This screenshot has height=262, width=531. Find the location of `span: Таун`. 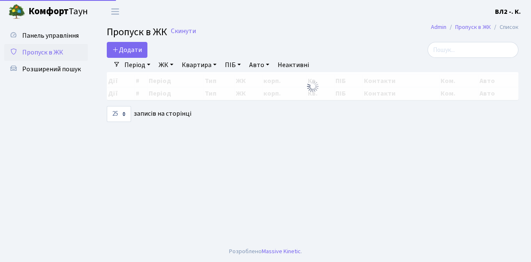

span: Таун is located at coordinates (58, 12).